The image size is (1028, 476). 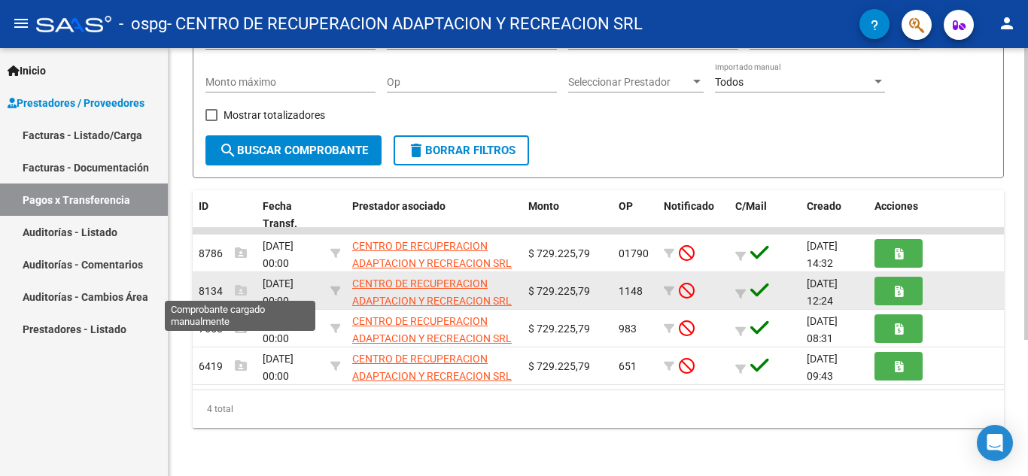 I want to click on span: Notificado, so click(x=689, y=206).